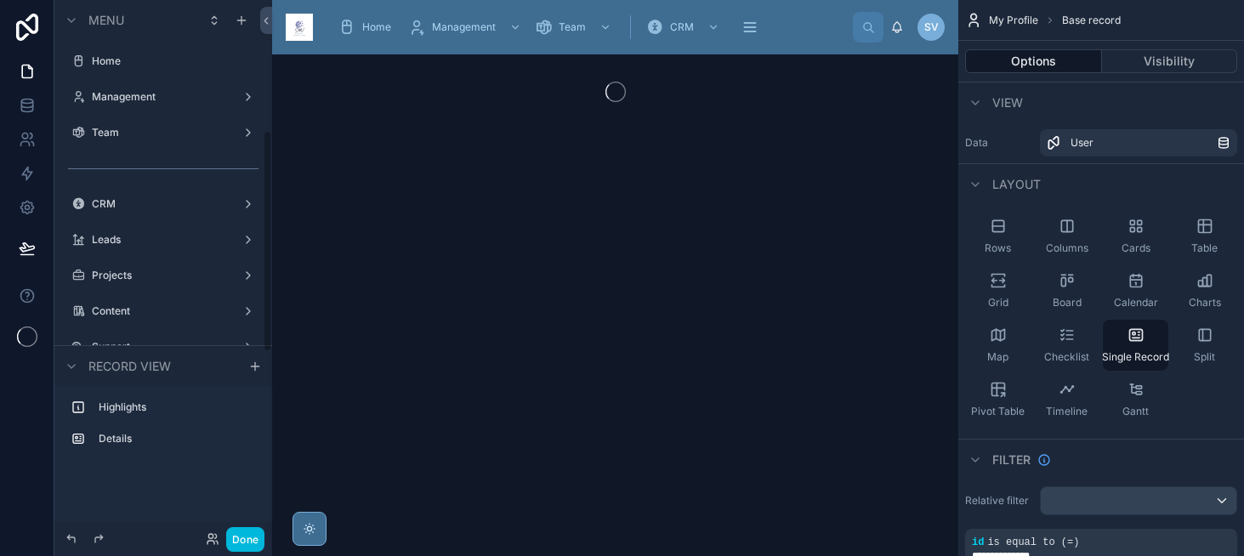 The width and height of the screenshot is (1244, 556). I want to click on span: Timeline, so click(1066, 412).